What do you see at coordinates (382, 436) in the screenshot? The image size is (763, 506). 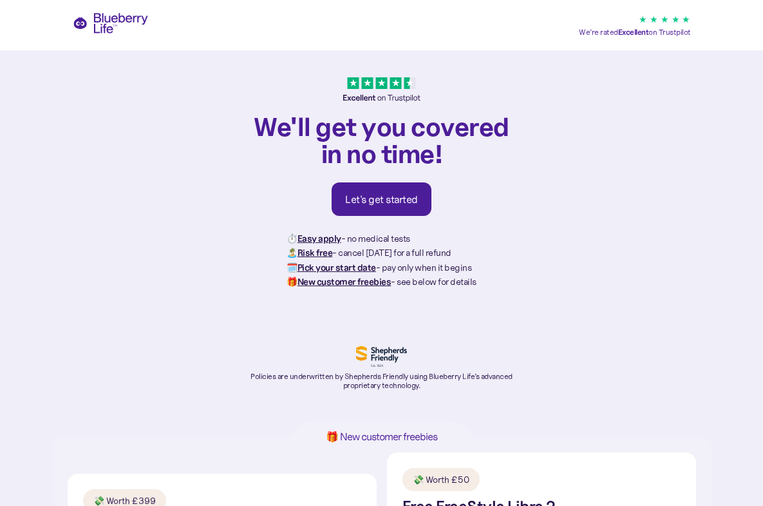 I see `h1: 🎁 New customer freebies` at bounding box center [382, 436].